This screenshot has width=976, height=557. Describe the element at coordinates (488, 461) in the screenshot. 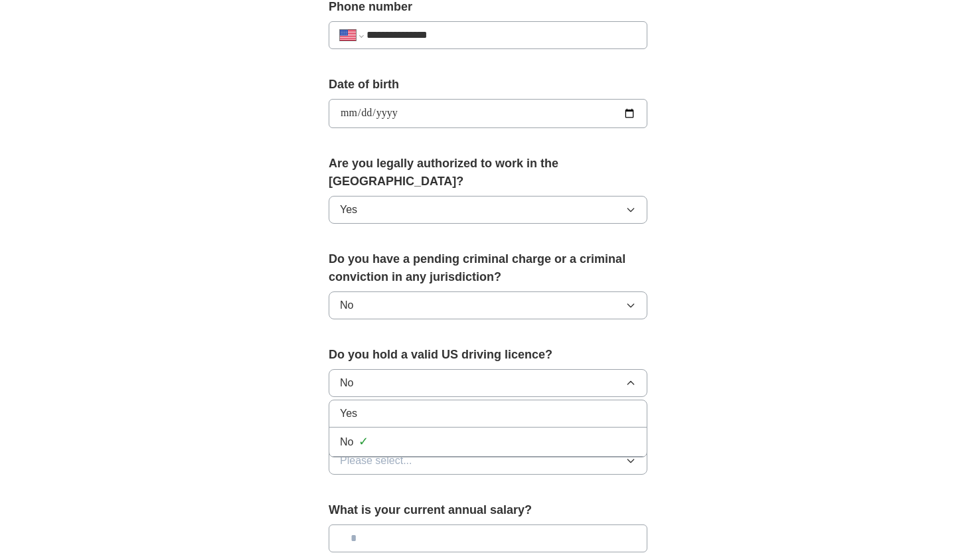

I see `button: Please select...` at that location.